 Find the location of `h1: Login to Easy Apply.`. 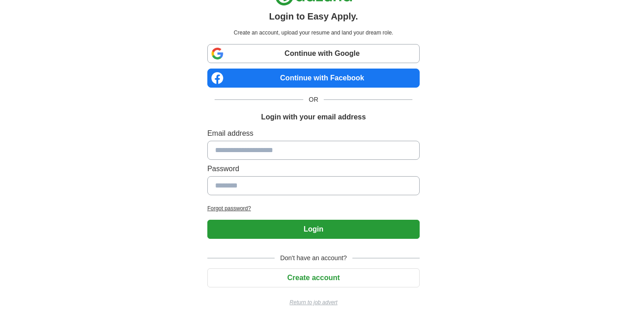

h1: Login to Easy Apply. is located at coordinates (314, 16).